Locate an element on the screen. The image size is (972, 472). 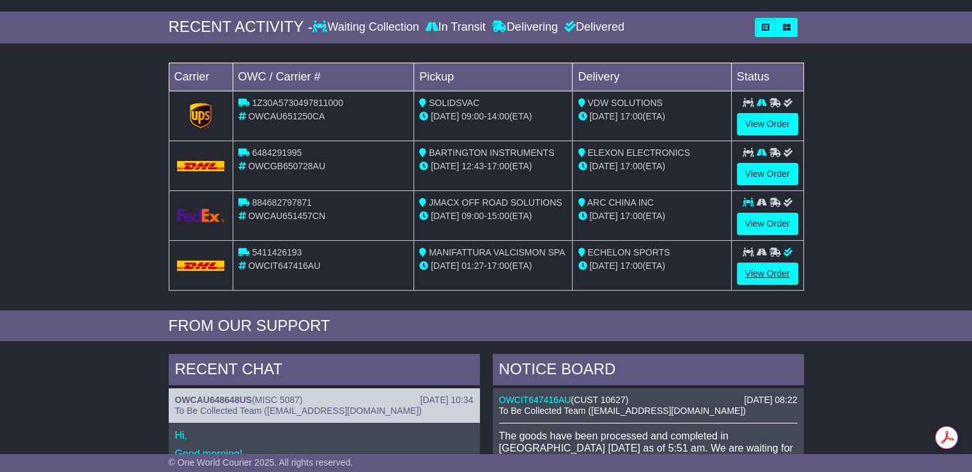
div: RECENT CHAT is located at coordinates (324, 371).